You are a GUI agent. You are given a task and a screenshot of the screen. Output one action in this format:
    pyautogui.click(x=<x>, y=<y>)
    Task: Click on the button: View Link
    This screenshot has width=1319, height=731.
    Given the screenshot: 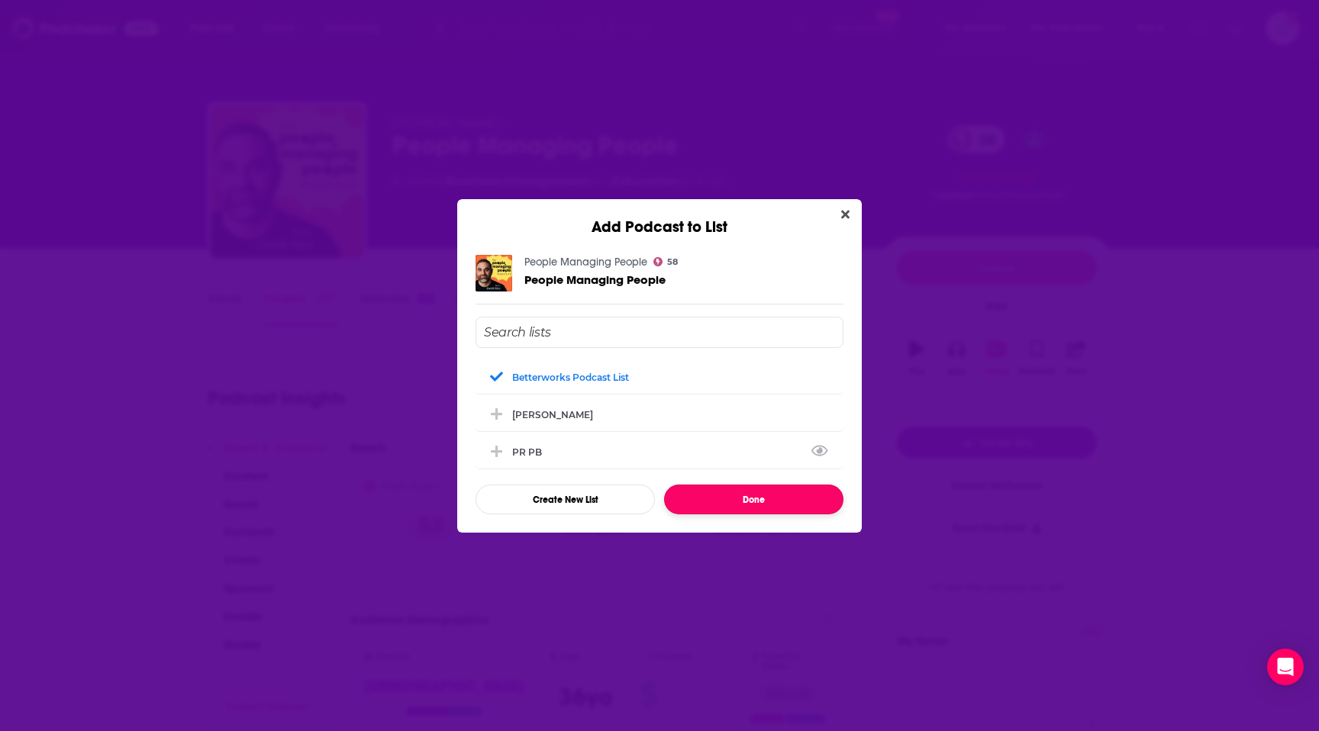 What is the action you would take?
    pyautogui.click(x=547, y=456)
    